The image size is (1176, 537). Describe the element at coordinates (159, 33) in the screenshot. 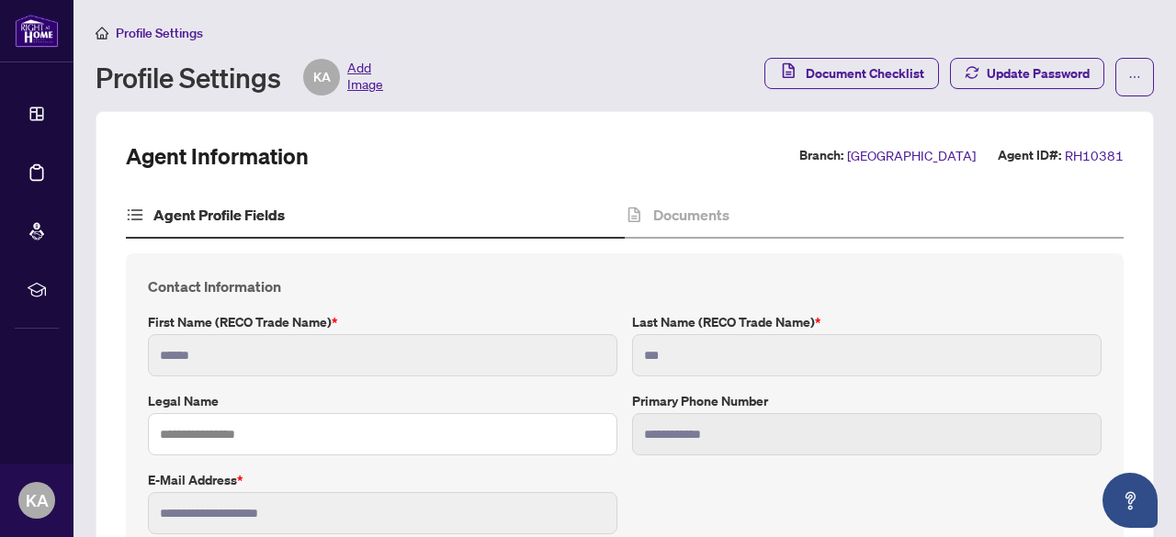

I see `span: Profile Settings` at that location.